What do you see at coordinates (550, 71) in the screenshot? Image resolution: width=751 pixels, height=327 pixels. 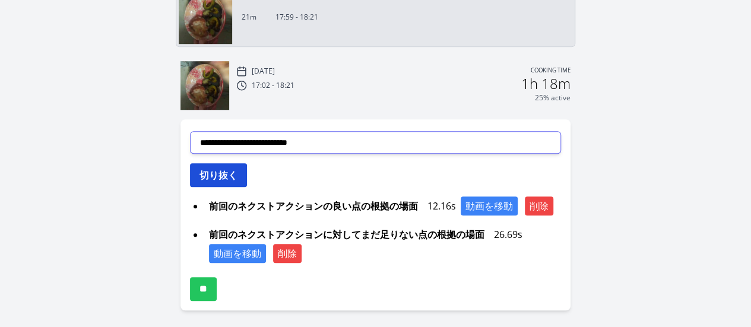 I see `p: Cooking time` at bounding box center [550, 71].